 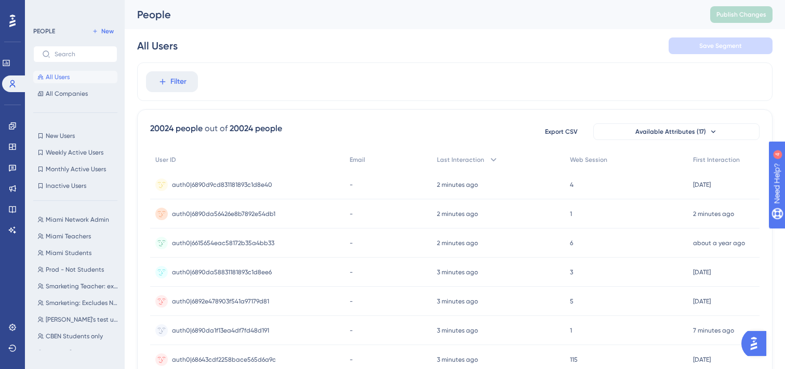 I want to click on span: Web Session, so click(x=589, y=160).